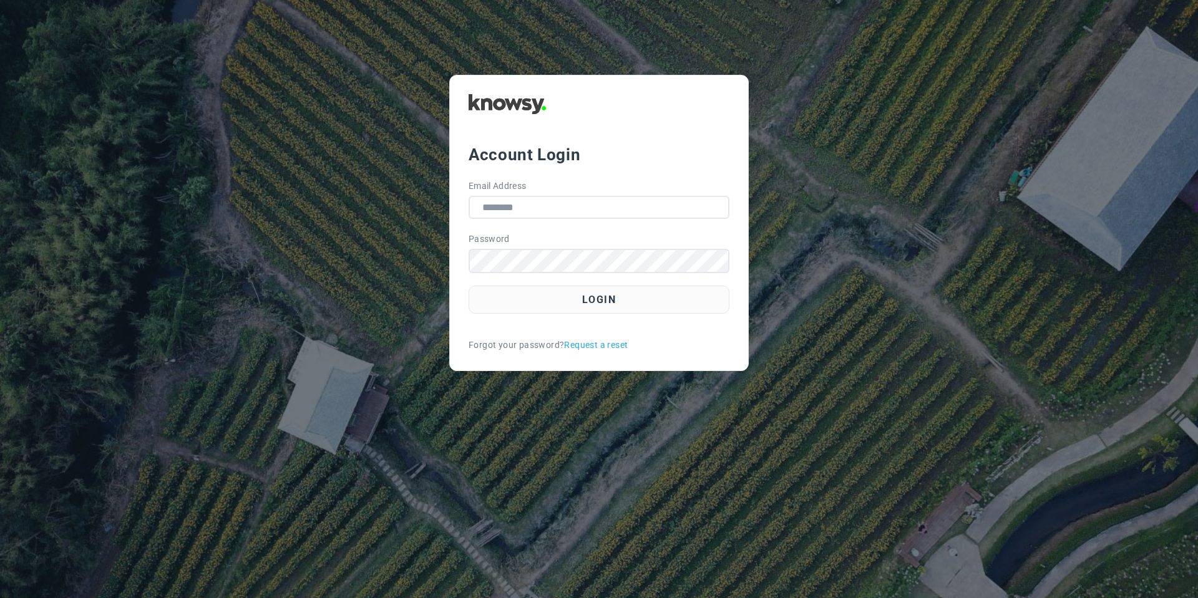  What do you see at coordinates (489, 239) in the screenshot?
I see `label: Password` at bounding box center [489, 239].